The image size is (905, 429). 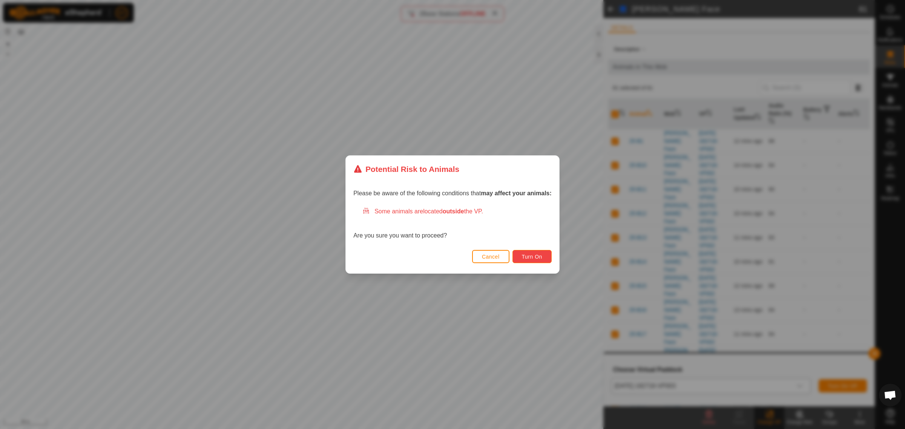 What do you see at coordinates (452, 224) in the screenshot?
I see `div: Are you sure you want to proceed?` at bounding box center [452, 224].